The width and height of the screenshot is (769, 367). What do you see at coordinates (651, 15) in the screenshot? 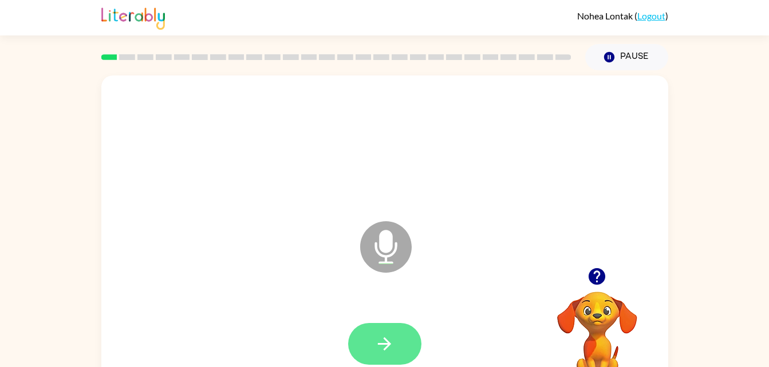
I see `a: Logout` at bounding box center [651, 15].